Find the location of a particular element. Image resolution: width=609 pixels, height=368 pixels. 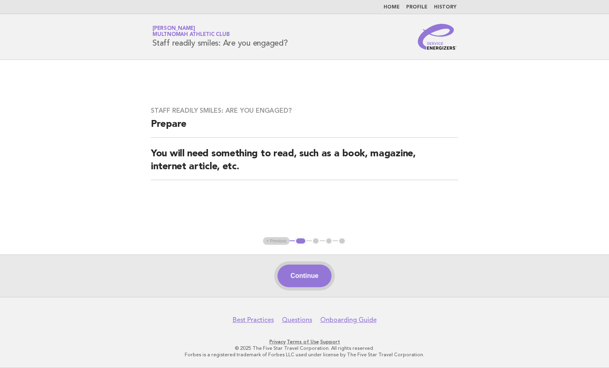

a: Profile is located at coordinates (417, 7).